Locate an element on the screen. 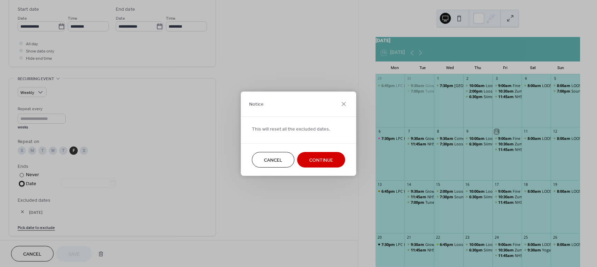  span: This will reset all the excluded dates. is located at coordinates (291, 129).